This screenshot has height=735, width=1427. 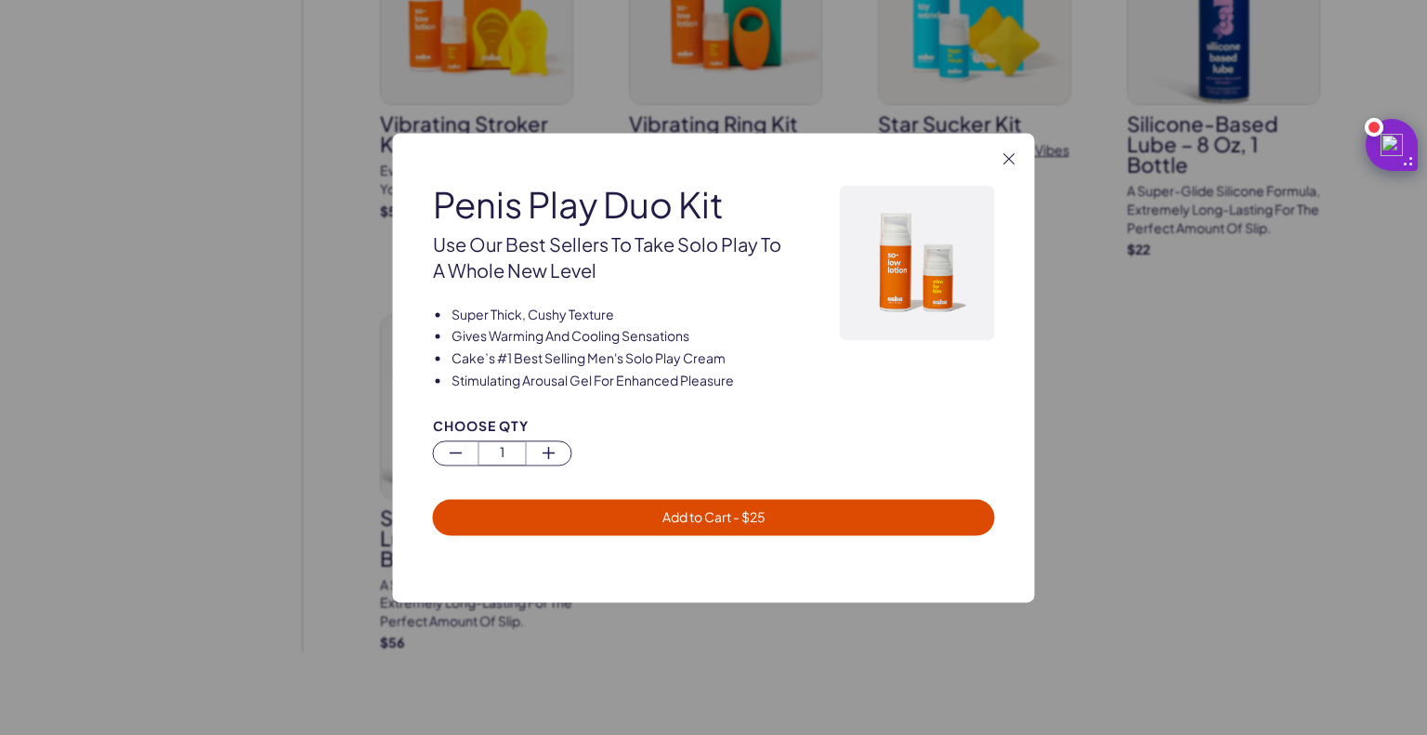 I want to click on li: Stimulating arousal gel for enhanced pleasure, so click(x=620, y=380).